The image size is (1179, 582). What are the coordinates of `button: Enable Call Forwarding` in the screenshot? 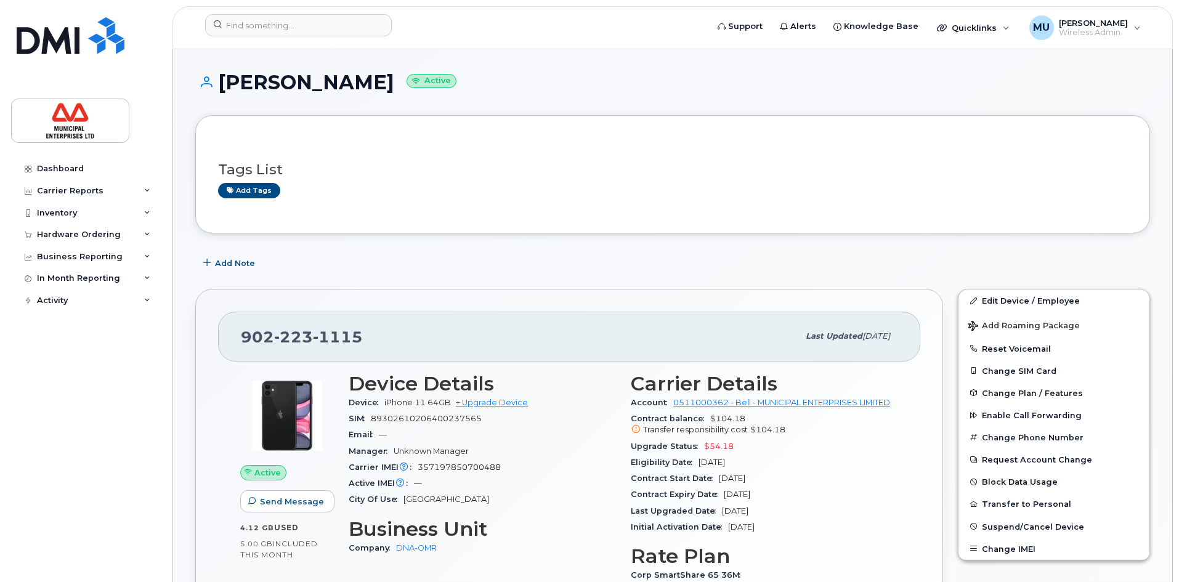 It's located at (1054, 415).